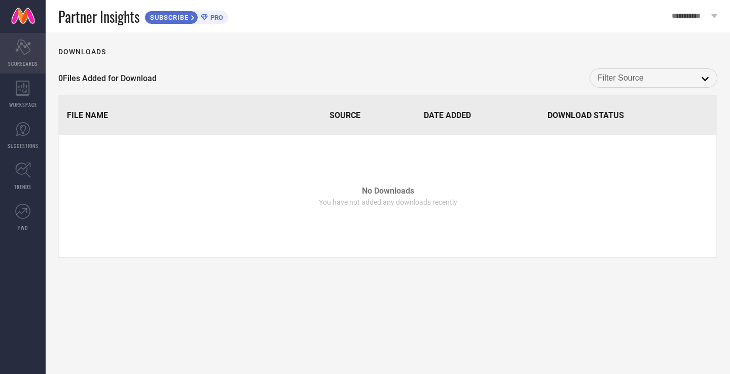  Describe the element at coordinates (23, 227) in the screenshot. I see `span: FWD` at that location.